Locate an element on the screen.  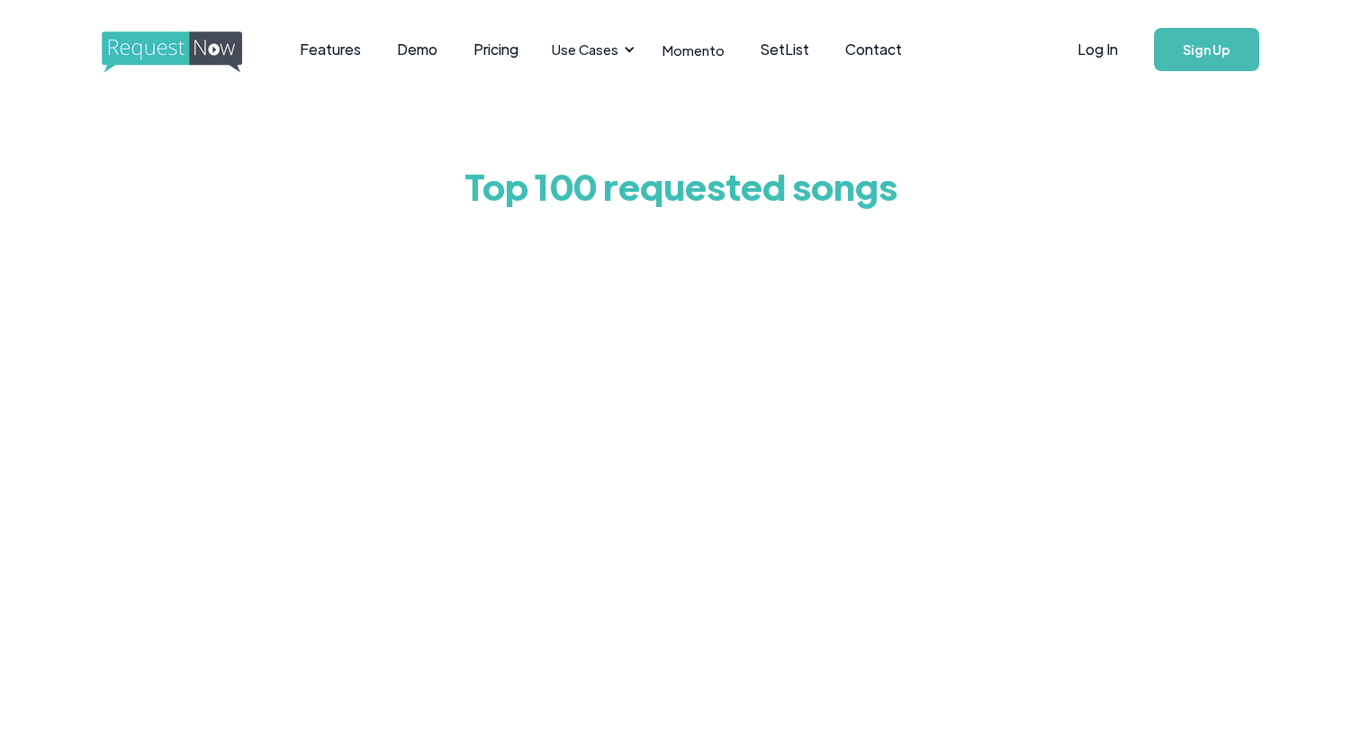
h1: Top 100 requested songs is located at coordinates (681, 185).